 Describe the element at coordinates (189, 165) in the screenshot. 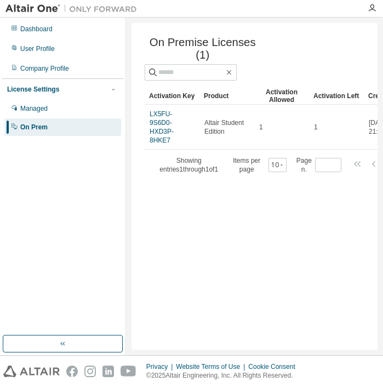

I see `span: Showing entries 1 through 1 of 1` at that location.